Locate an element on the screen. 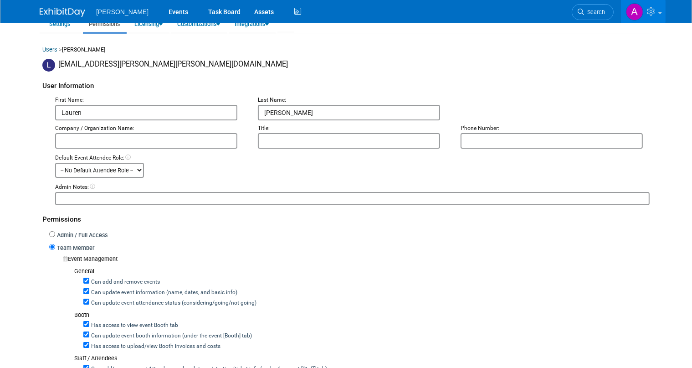 The image size is (692, 368). a: Search is located at coordinates (593, 12).